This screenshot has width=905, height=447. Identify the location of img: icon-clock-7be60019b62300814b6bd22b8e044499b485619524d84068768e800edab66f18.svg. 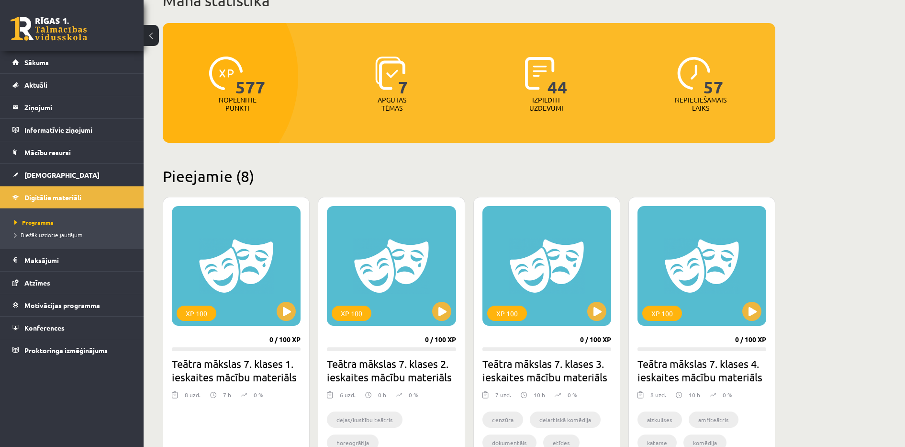
(694, 73).